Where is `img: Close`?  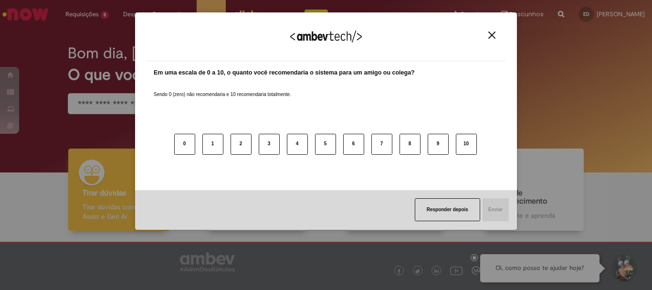 img: Close is located at coordinates (491, 35).